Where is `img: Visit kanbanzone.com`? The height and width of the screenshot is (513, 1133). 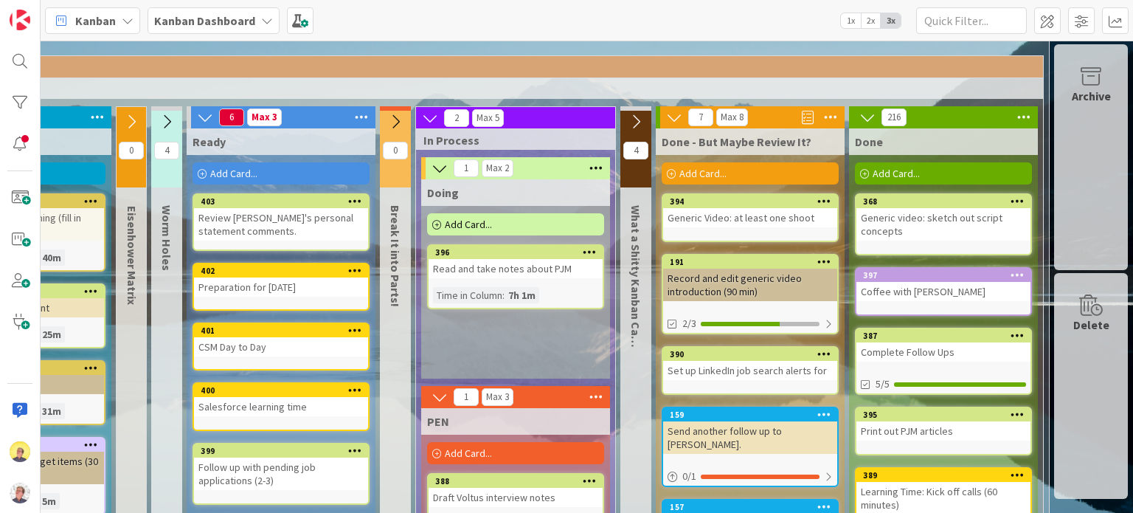
img: Visit kanbanzone.com is located at coordinates (20, 20).